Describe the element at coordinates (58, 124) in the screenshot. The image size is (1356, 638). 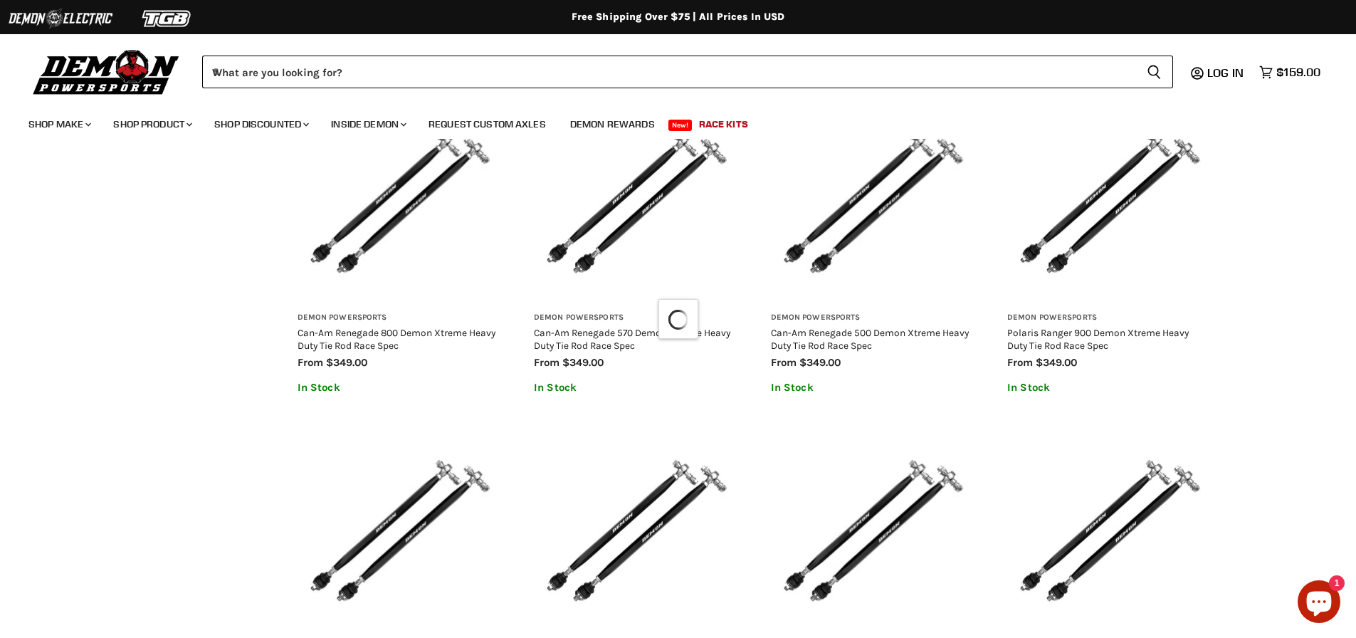
I see `a: Shop Make` at that location.